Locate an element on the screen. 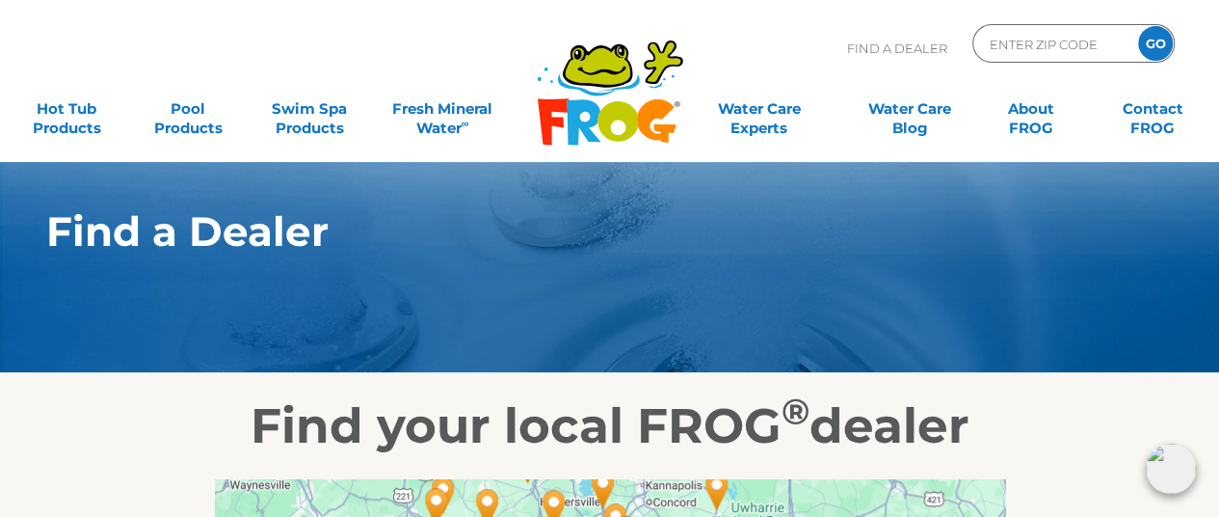  a: Fresh MineralWater∞ is located at coordinates (442, 109).